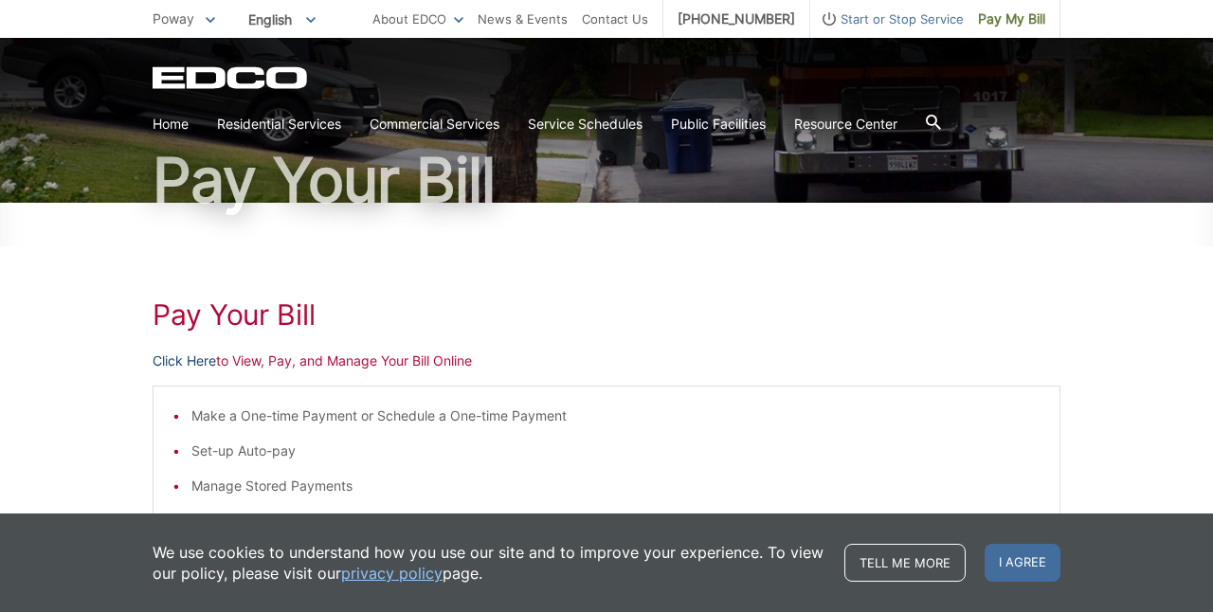 This screenshot has width=1213, height=612. What do you see at coordinates (585, 124) in the screenshot?
I see `a: Service Schedules` at bounding box center [585, 124].